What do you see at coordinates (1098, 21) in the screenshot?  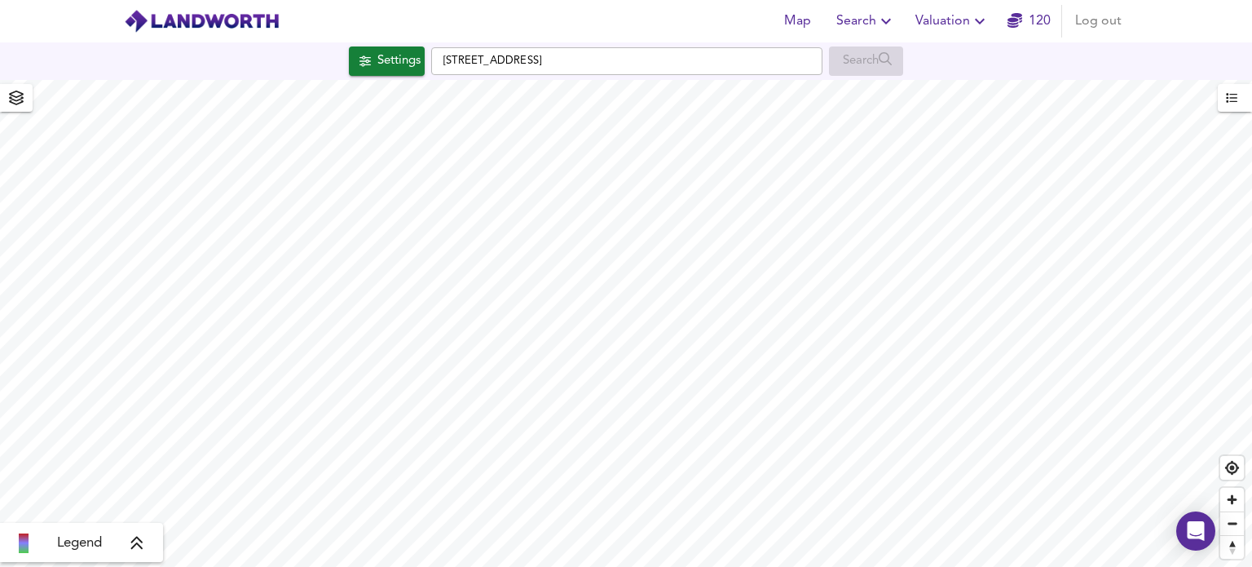 I see `span: Log out` at bounding box center [1098, 21].